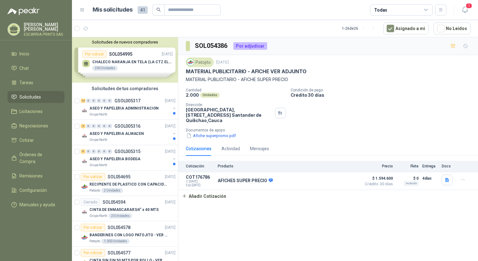 This screenshot has width=478, height=261. Describe the element at coordinates (381, 10) in the screenshot. I see `div: Todas` at that location.